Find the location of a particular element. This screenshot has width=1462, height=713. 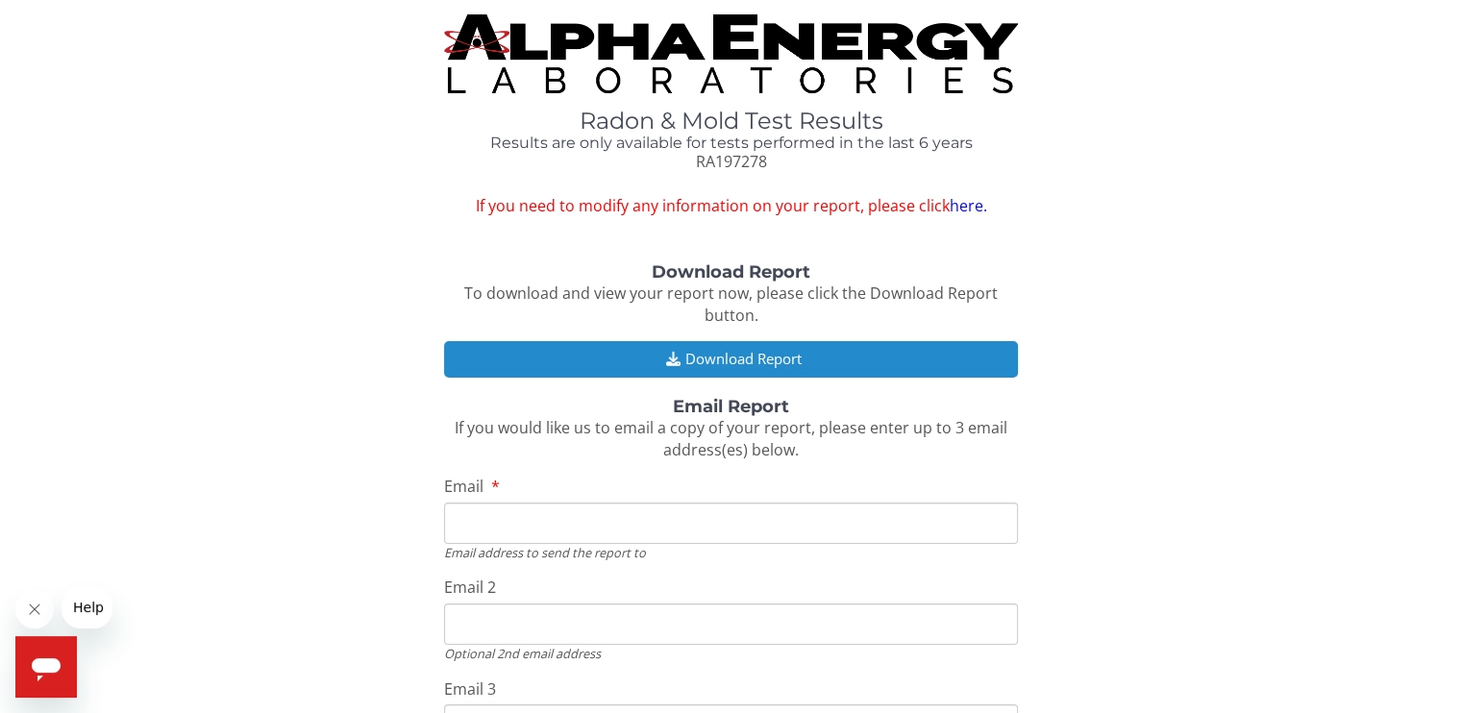

strong: Email Report is located at coordinates (730, 406).